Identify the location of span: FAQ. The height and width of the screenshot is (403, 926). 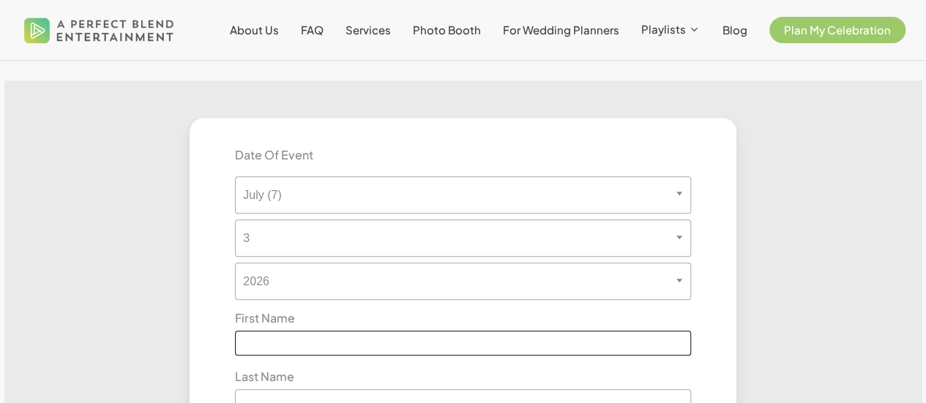
(312, 29).